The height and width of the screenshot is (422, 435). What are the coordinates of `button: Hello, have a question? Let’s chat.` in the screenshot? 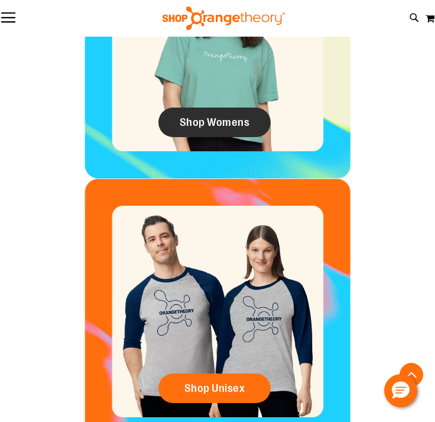 It's located at (401, 391).